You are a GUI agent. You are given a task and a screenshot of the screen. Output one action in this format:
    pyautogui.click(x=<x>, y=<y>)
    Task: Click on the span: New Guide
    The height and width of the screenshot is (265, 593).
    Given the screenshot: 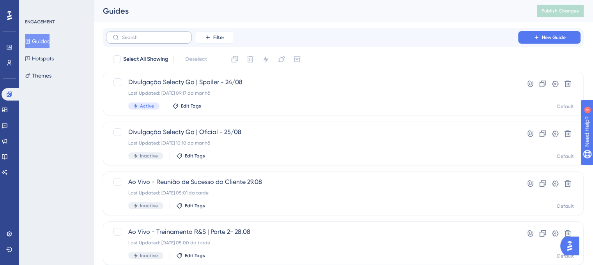 What is the action you would take?
    pyautogui.click(x=554, y=37)
    